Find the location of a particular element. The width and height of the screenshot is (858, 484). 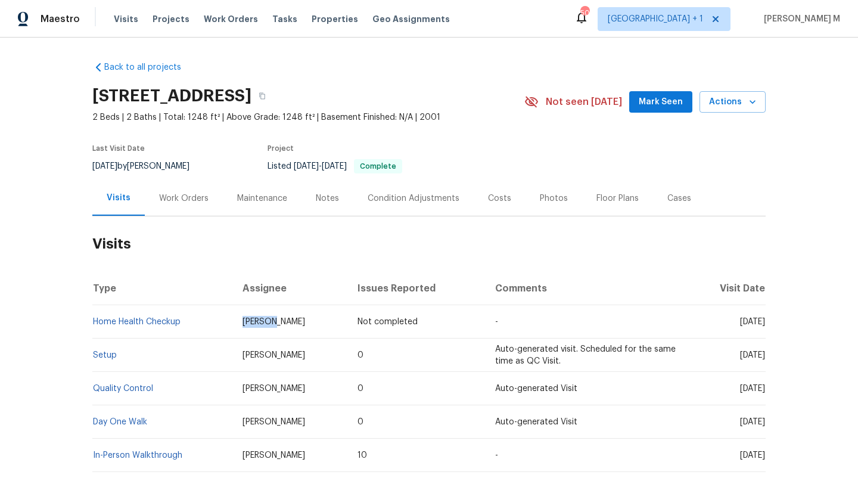

span: Properties is located at coordinates (335, 19).